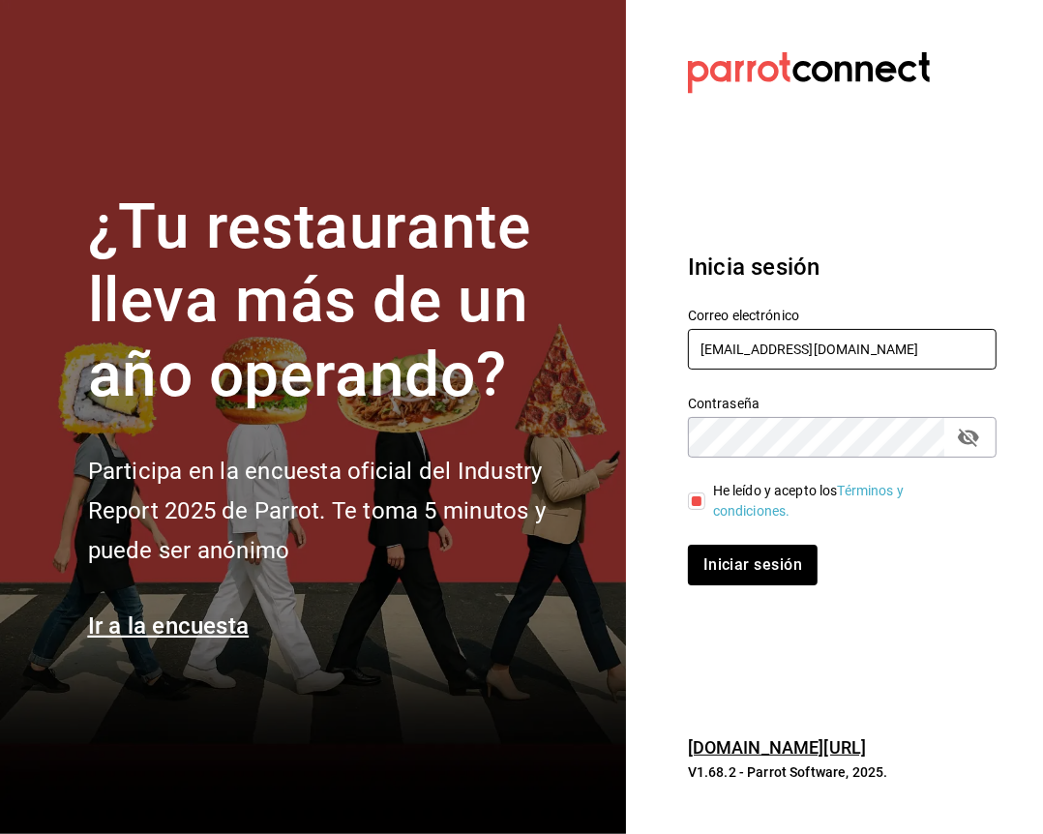 The image size is (1043, 834). I want to click on h1: ¿Tu restaurante lleva más de un año operando?, so click(345, 302).